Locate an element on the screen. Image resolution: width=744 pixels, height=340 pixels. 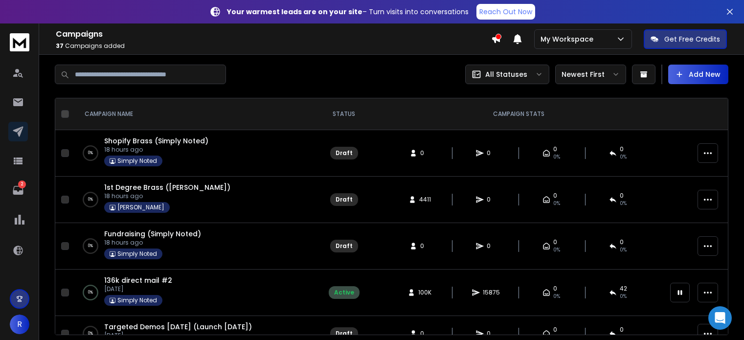
p: Campaigns added is located at coordinates (273, 46).